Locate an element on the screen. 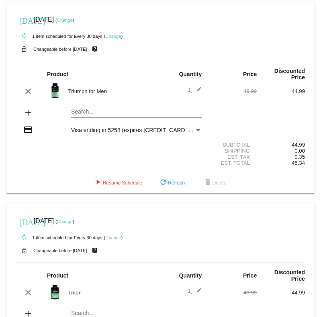 This screenshot has height=317, width=321. div: Est. Tax is located at coordinates (233, 157).